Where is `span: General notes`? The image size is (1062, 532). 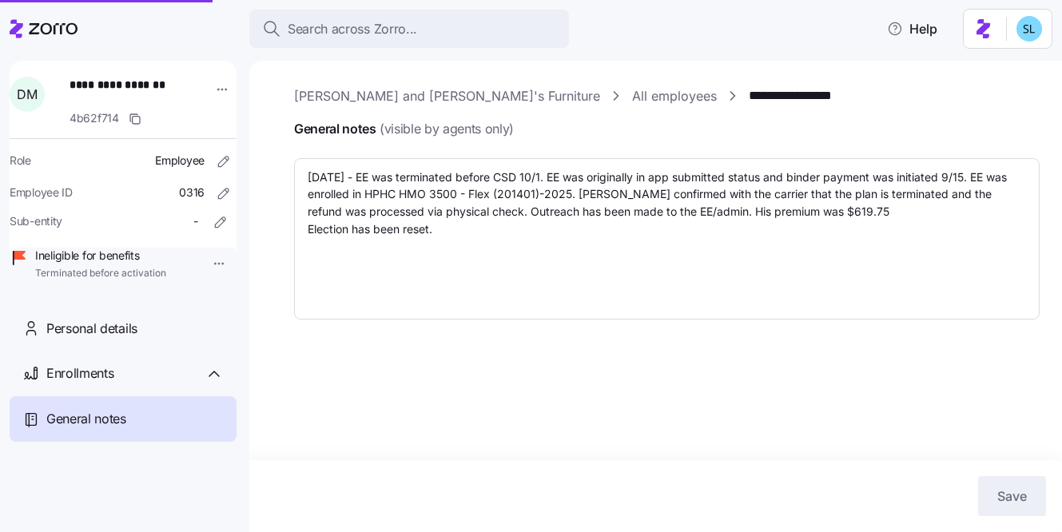 span: General notes is located at coordinates (86, 419).